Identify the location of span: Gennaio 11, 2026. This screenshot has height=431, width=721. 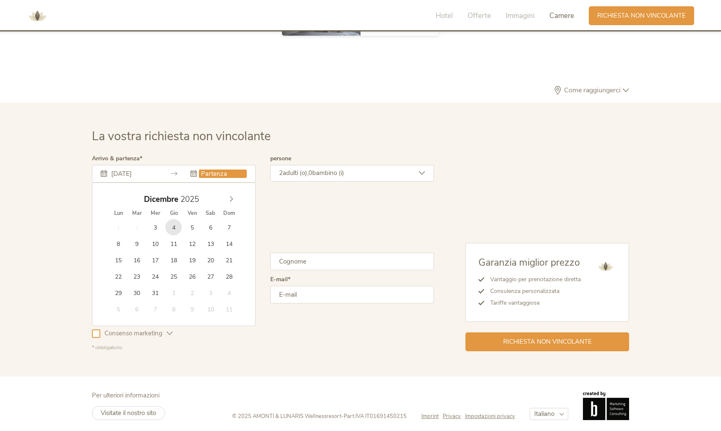
(229, 309).